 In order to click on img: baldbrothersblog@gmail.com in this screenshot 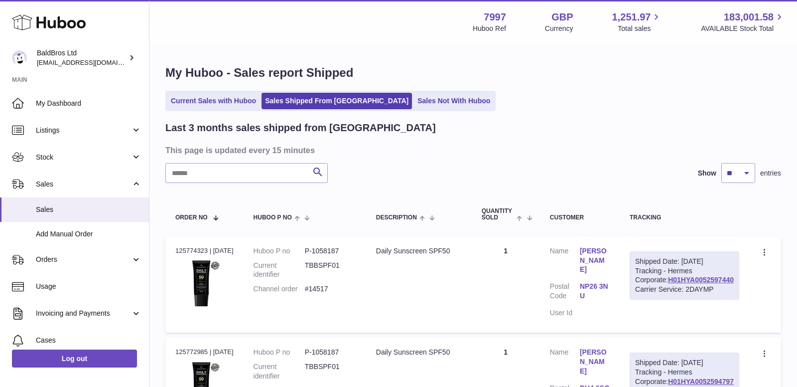, I will do `click(19, 58)`.